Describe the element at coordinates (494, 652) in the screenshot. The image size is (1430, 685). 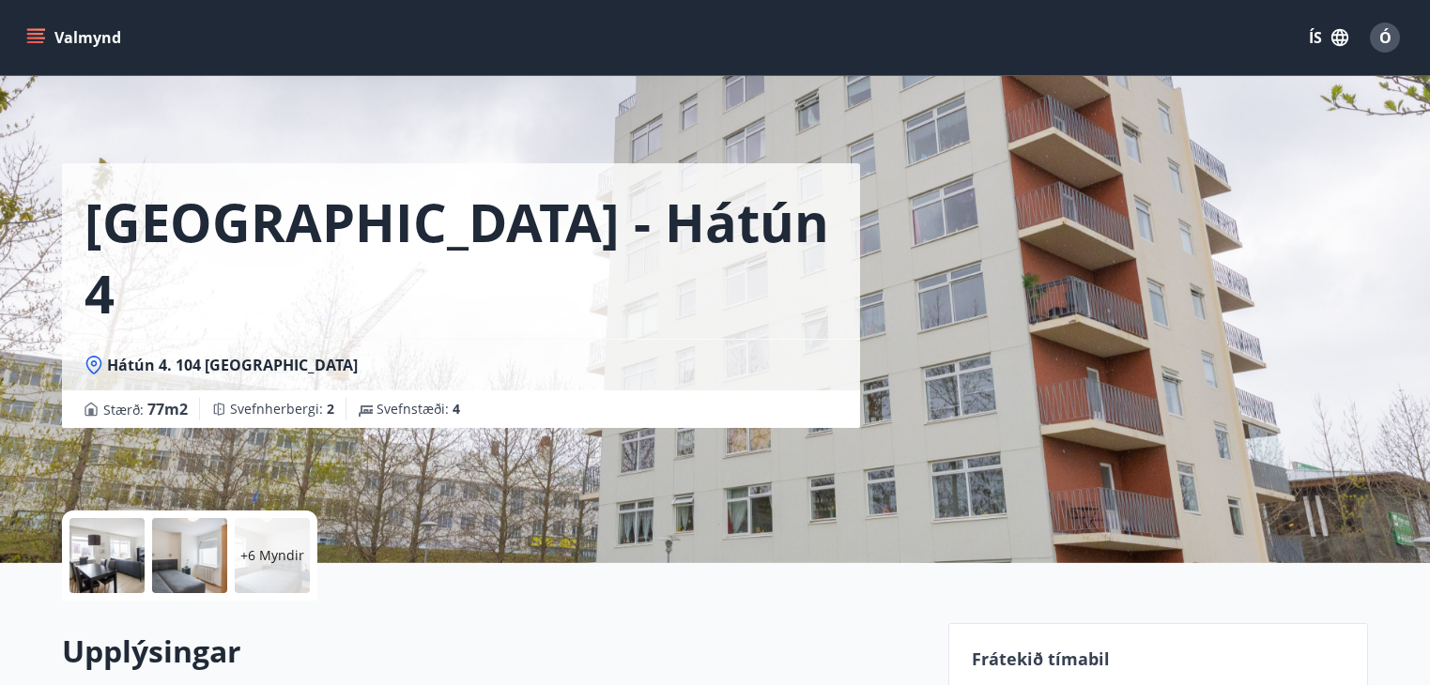
I see `h2: Upplýsingar` at that location.